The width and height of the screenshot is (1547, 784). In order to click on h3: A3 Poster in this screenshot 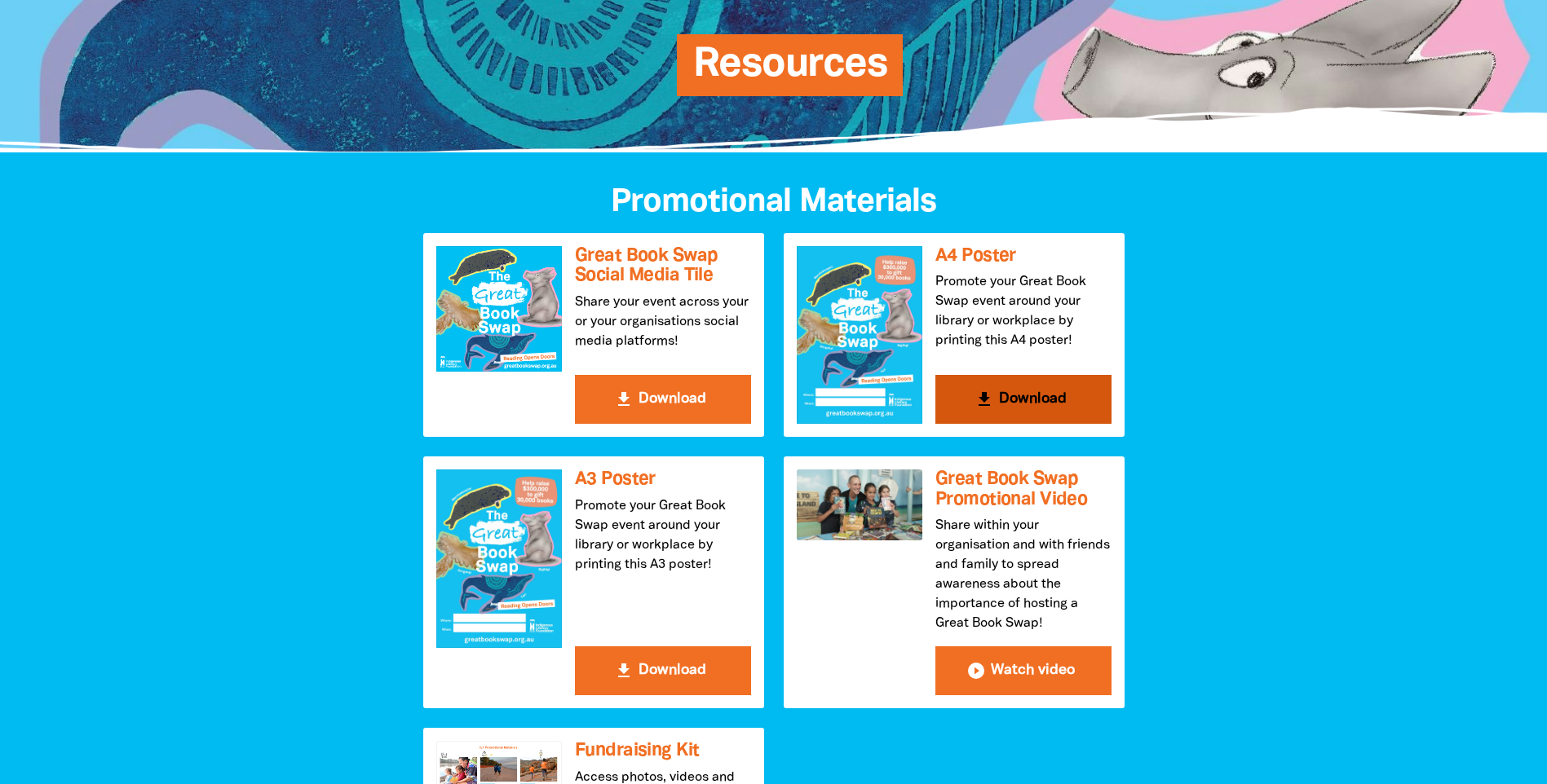, I will do `click(663, 479)`.